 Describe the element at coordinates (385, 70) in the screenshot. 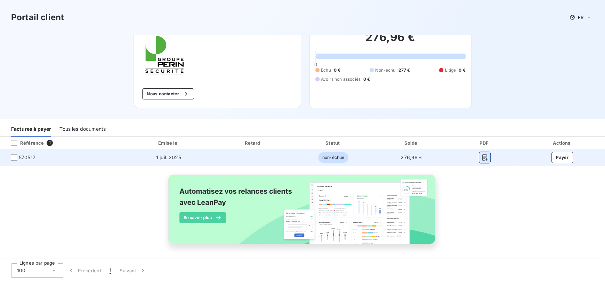

I see `span: Non-échu` at that location.